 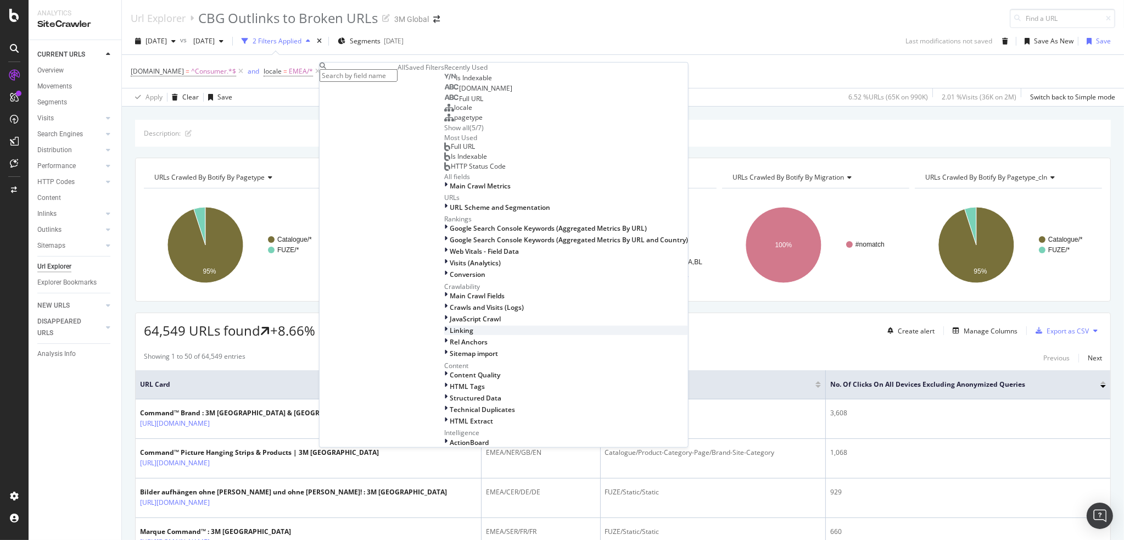 I want to click on div: NEW URLS, so click(x=53, y=305).